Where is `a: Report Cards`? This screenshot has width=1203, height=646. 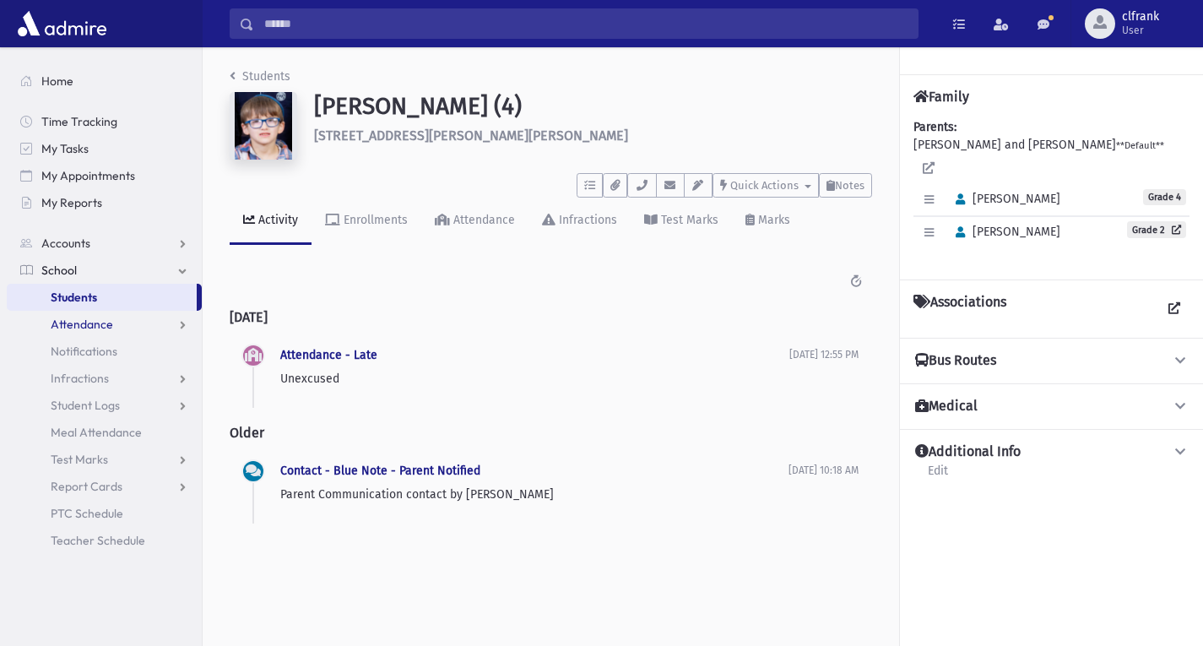
a: Report Cards is located at coordinates (104, 486).